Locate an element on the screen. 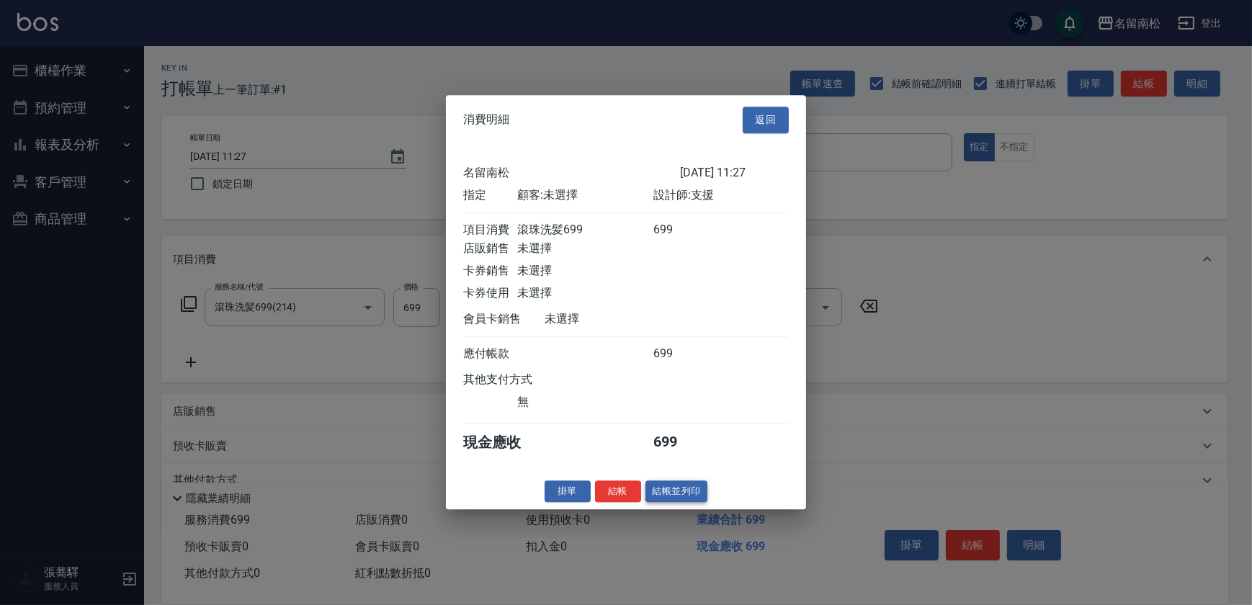 This screenshot has width=1252, height=605. div: 設計師: 支援 is located at coordinates (721, 195).